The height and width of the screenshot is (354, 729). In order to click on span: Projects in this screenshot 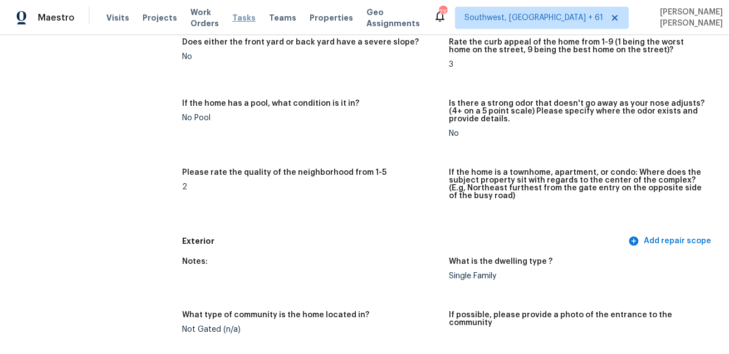, I will do `click(160, 18)`.